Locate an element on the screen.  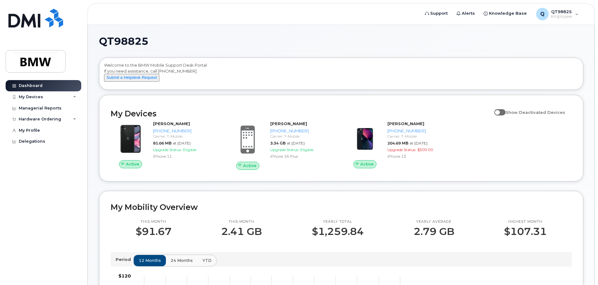
p: 2.79 GB is located at coordinates (434, 231).